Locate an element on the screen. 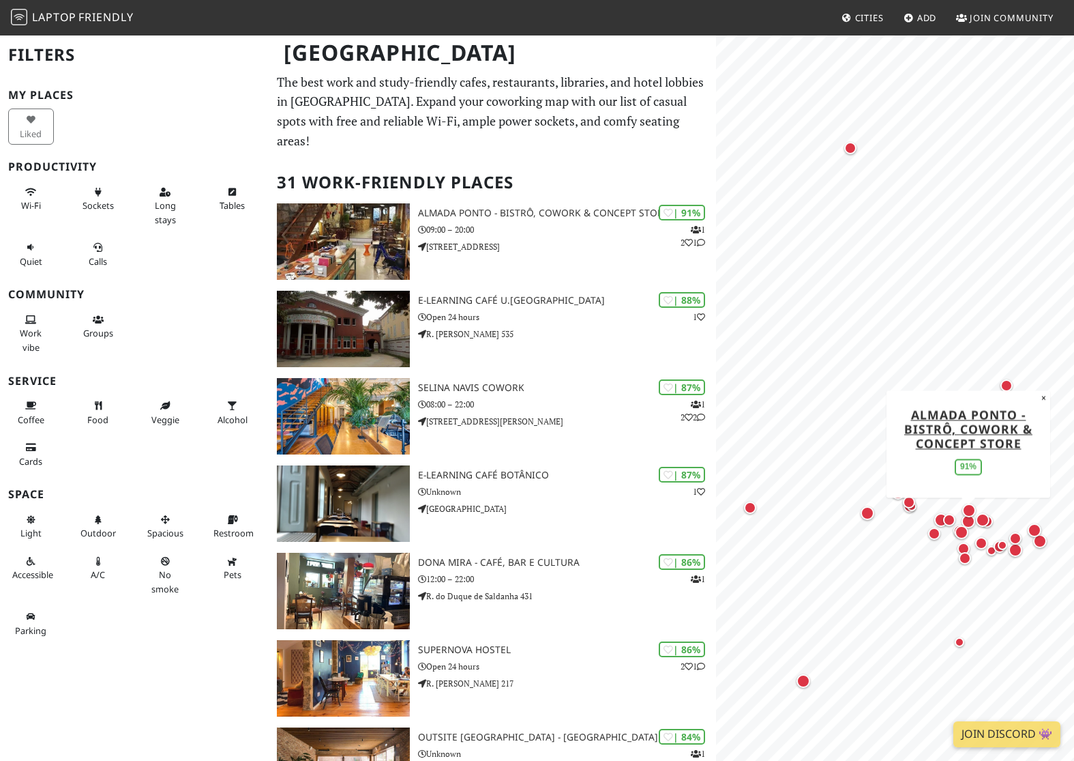 This screenshot has height=761, width=1074. button: Light is located at coordinates (31, 526).